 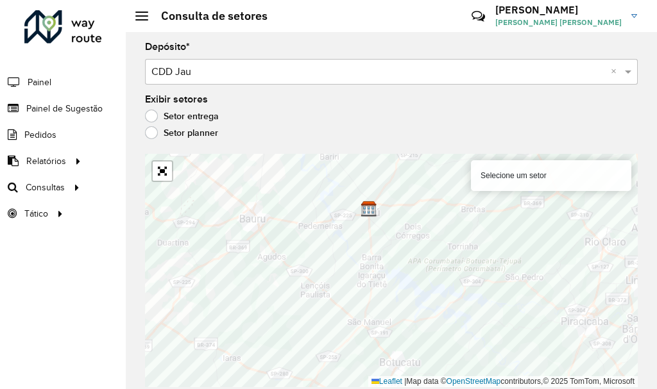 I want to click on a: Leaflet, so click(x=387, y=382).